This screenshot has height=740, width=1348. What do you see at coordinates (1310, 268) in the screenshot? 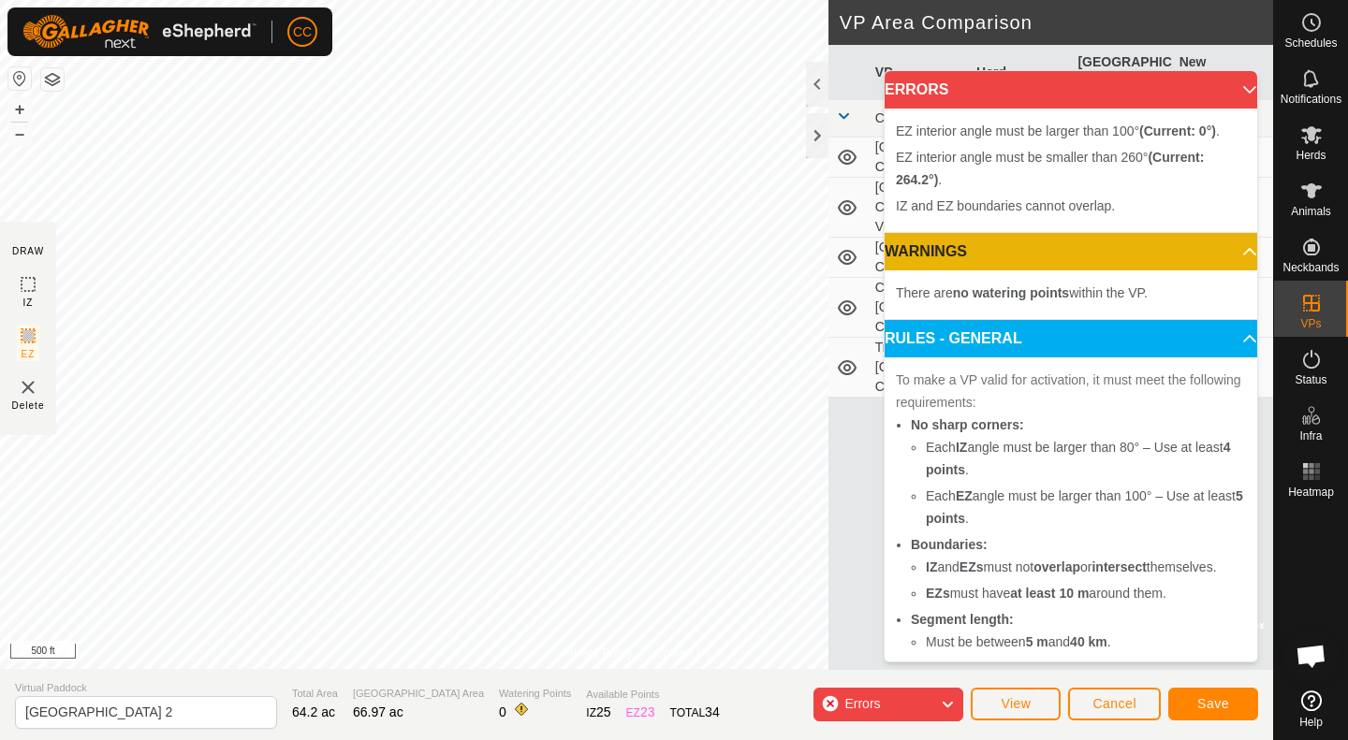
I see `span: Neckbands` at bounding box center [1310, 268].